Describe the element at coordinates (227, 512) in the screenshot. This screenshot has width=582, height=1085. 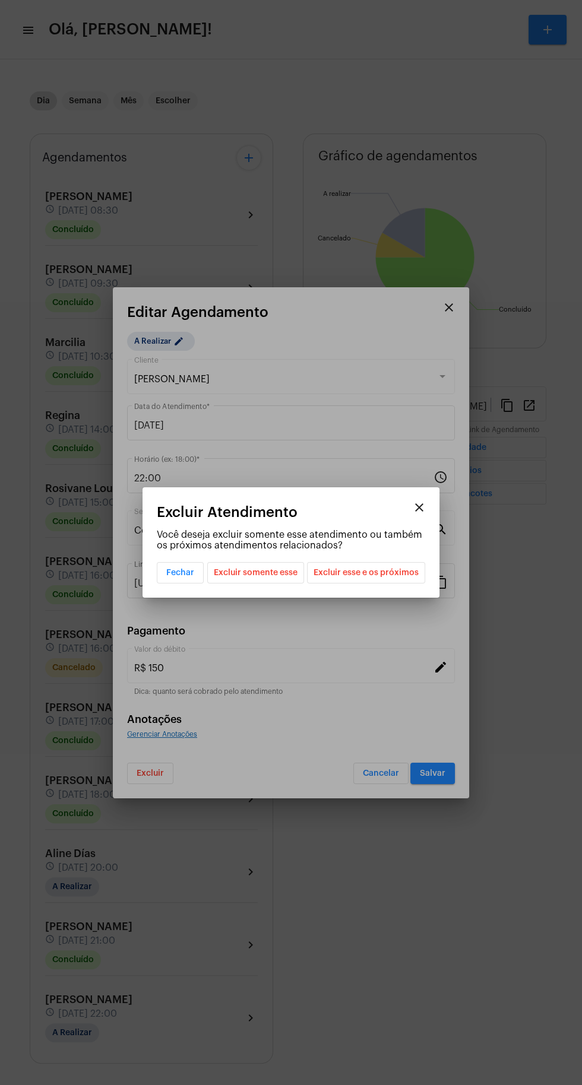
I see `span: Excluir Atendimento` at that location.